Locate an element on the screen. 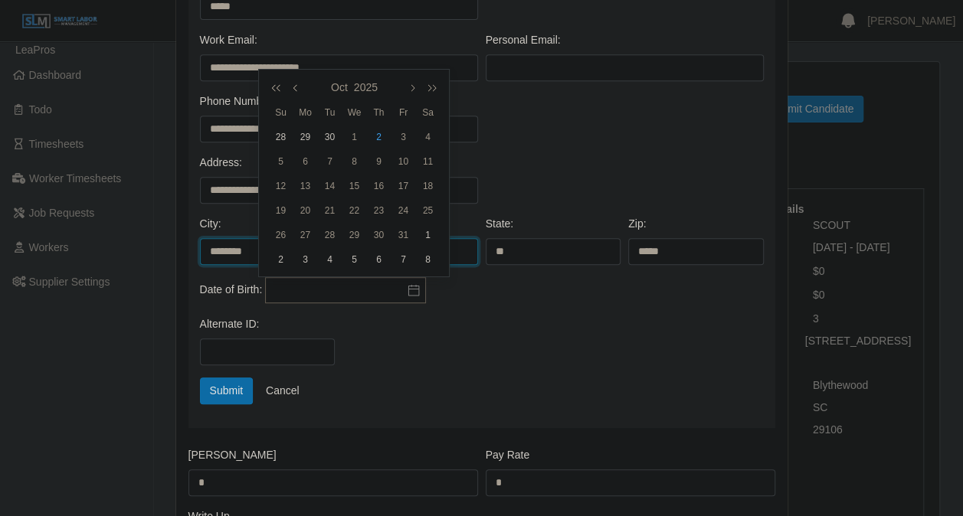 Image resolution: width=963 pixels, height=516 pixels. td: 2025-10-04 is located at coordinates (427, 137).